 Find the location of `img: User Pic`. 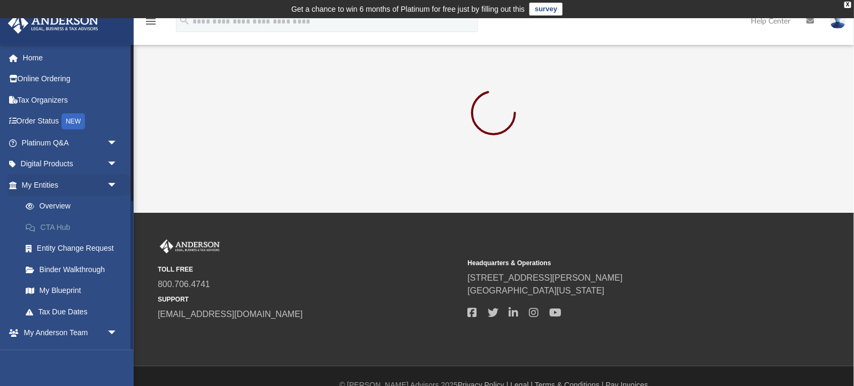

img: User Pic is located at coordinates (838, 21).